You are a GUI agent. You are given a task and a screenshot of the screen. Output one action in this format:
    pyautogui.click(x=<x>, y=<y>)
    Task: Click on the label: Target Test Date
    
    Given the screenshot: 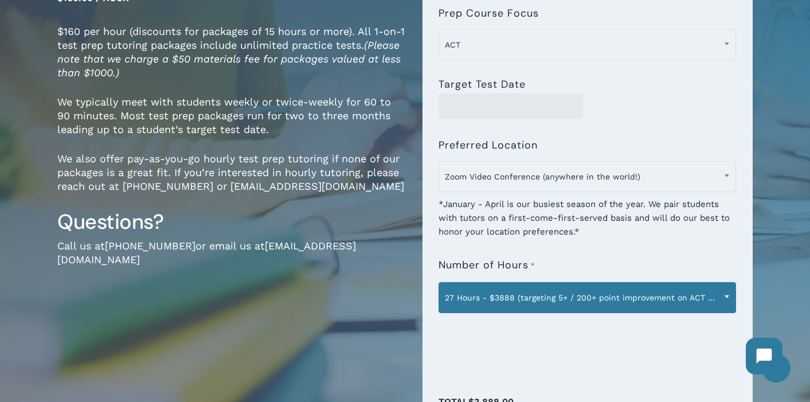 What is the action you would take?
    pyautogui.click(x=482, y=84)
    